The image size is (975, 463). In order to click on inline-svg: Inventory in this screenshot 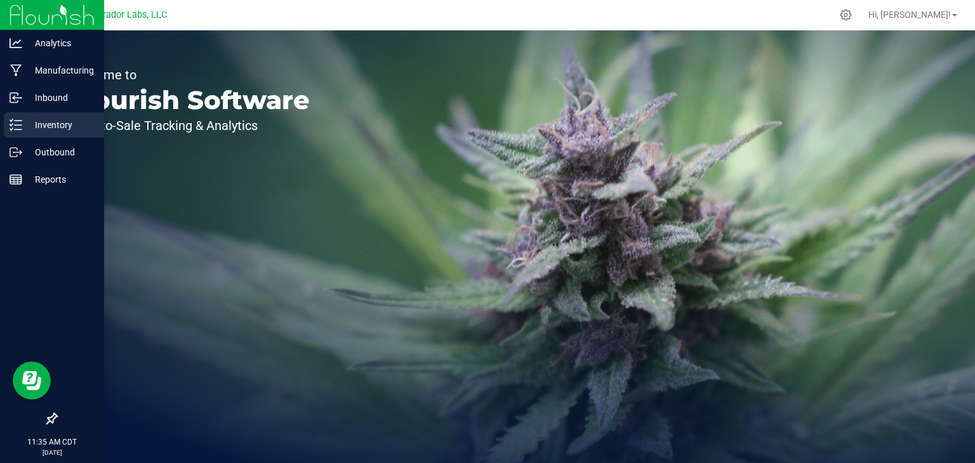, I will do `click(16, 125)`.